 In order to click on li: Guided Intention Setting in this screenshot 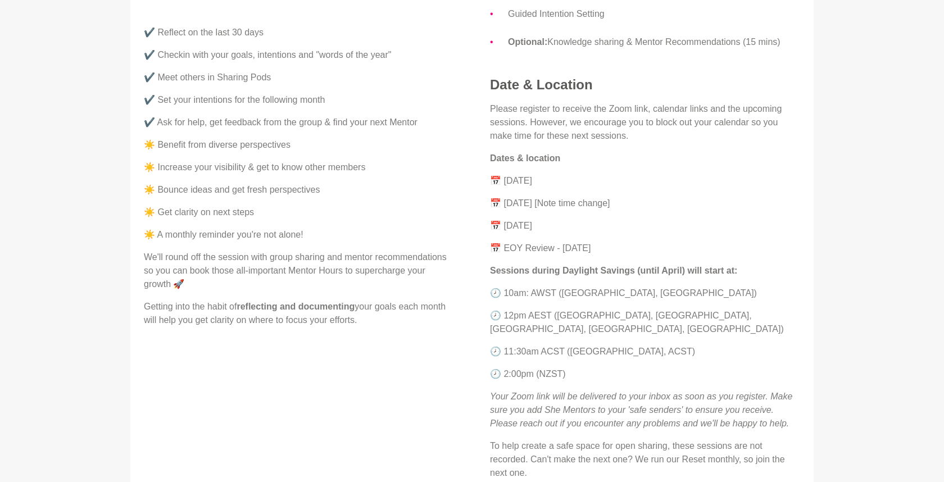, I will do `click(654, 14)`.